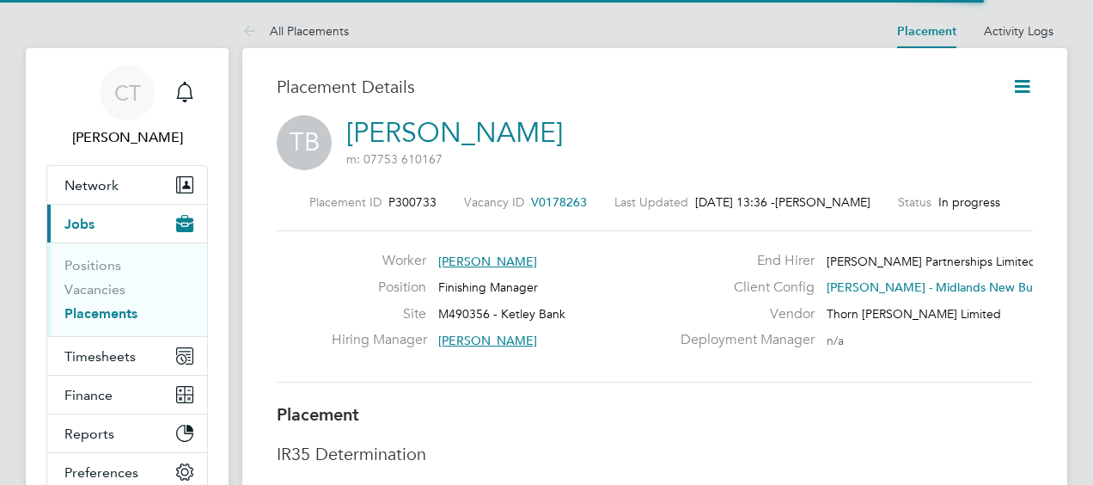  What do you see at coordinates (743, 314) in the screenshot?
I see `label: Vendor` at bounding box center [743, 314].